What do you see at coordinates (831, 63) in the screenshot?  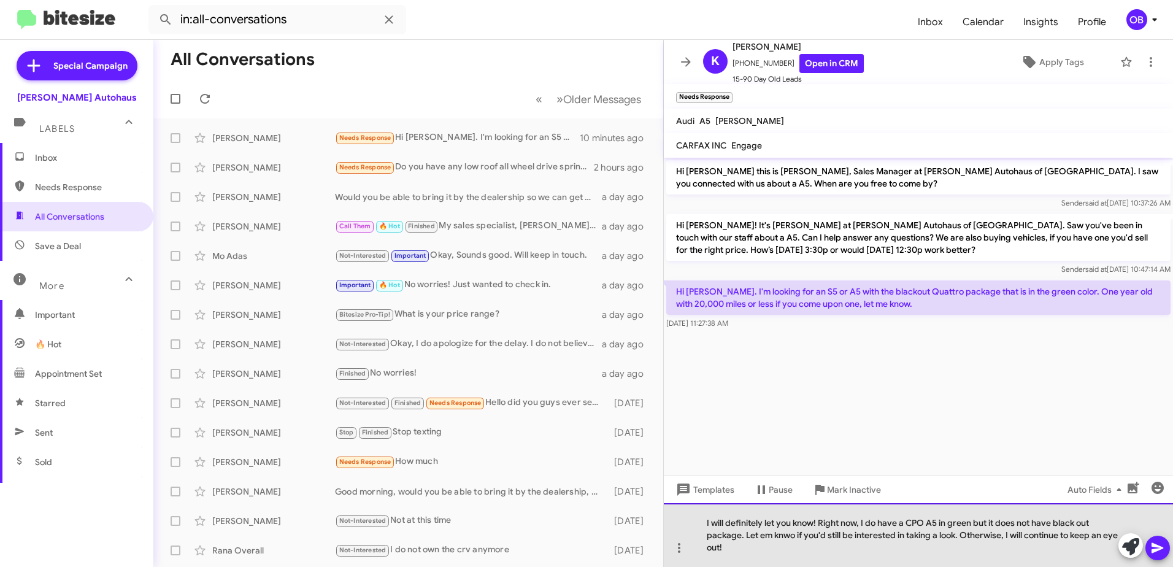 I see `a: Open in CRM` at bounding box center [831, 63].